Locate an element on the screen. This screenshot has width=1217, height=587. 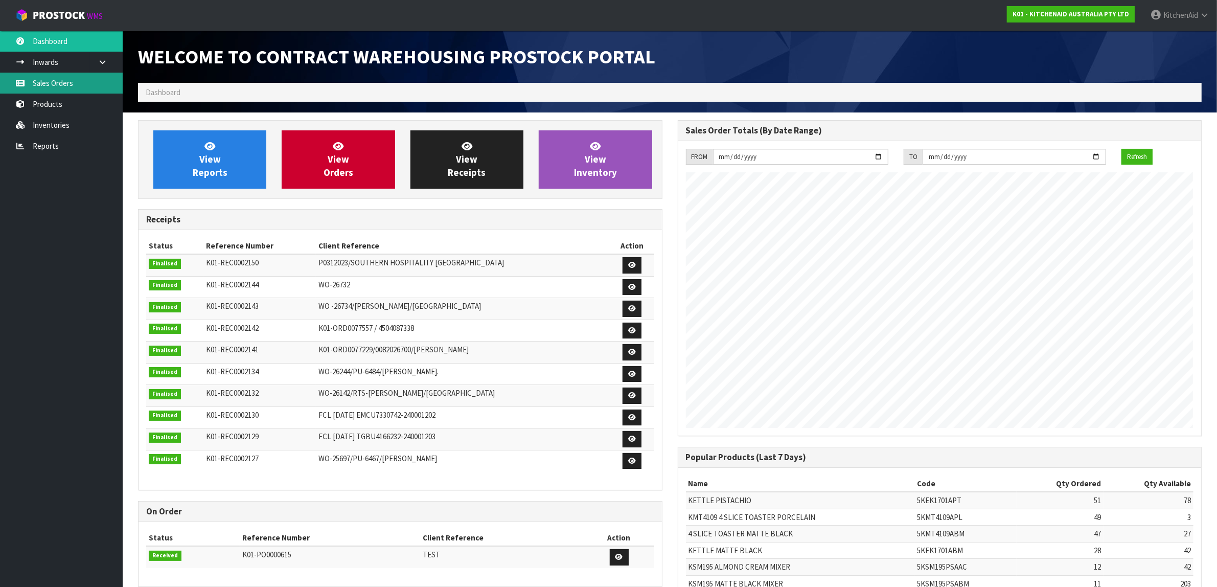
td: 28 is located at coordinates (1060, 550).